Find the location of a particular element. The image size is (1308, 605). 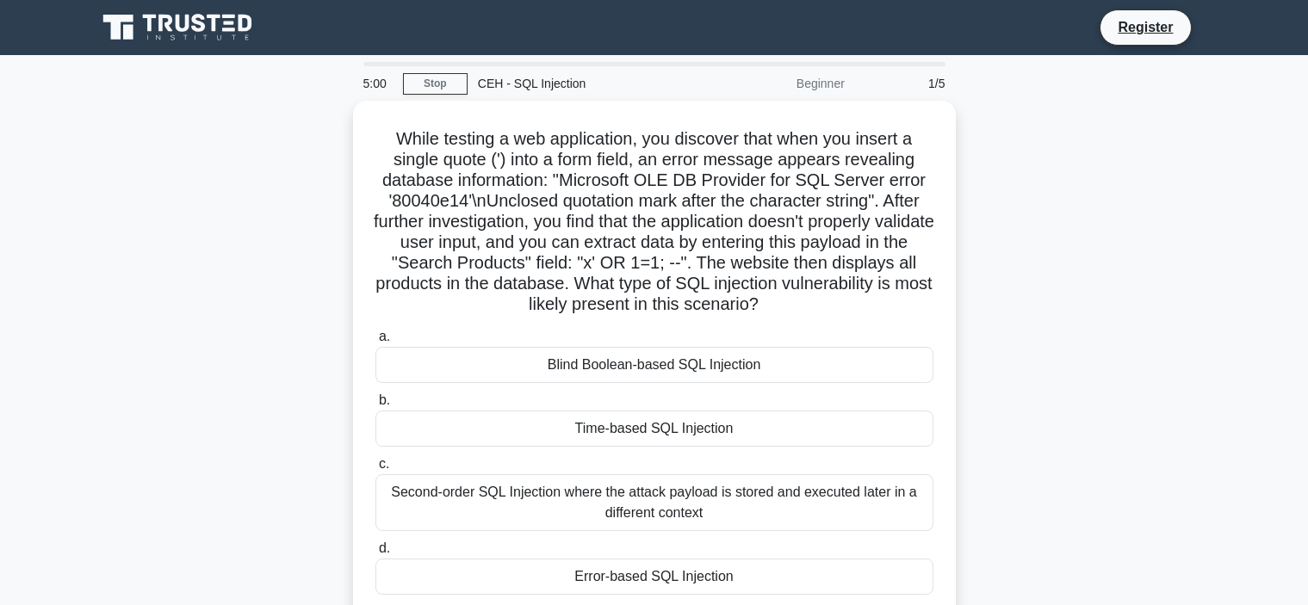

span: b. is located at coordinates (384, 399).